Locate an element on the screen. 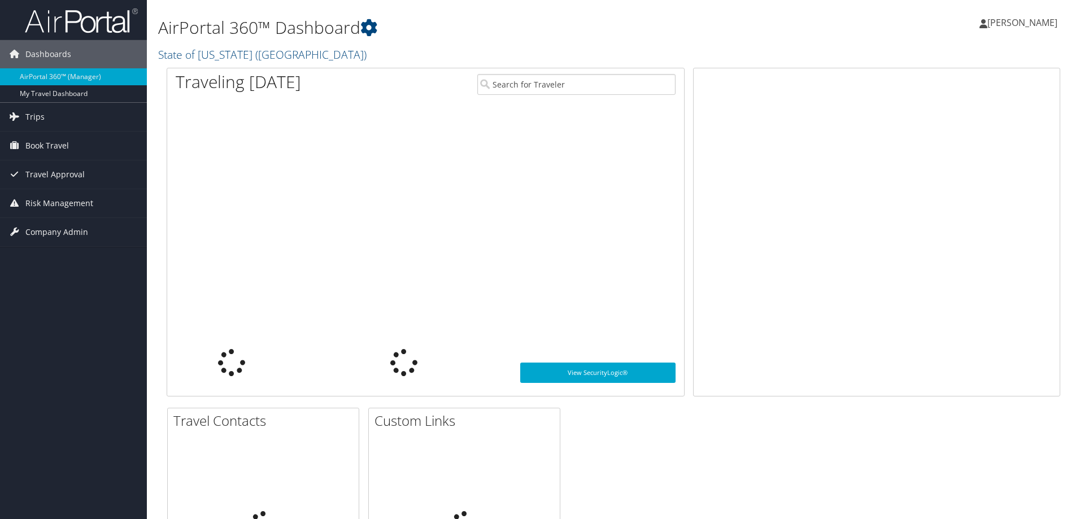 This screenshot has width=1080, height=519. h2: Travel Contacts is located at coordinates (266, 421).